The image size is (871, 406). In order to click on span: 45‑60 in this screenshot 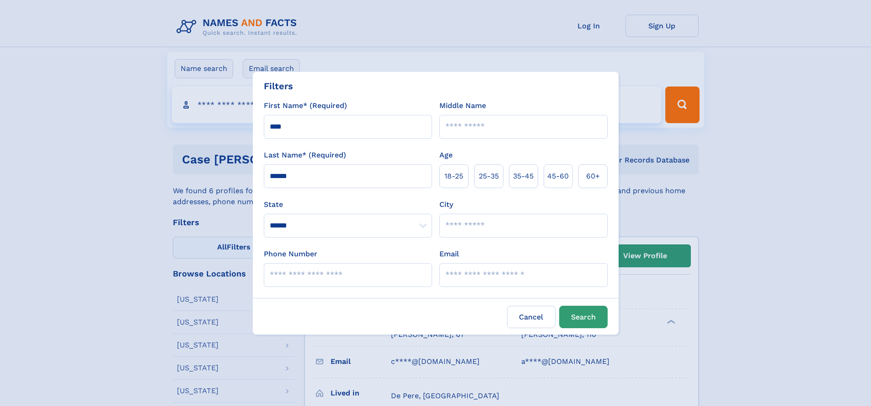, I will do `click(558, 176)`.